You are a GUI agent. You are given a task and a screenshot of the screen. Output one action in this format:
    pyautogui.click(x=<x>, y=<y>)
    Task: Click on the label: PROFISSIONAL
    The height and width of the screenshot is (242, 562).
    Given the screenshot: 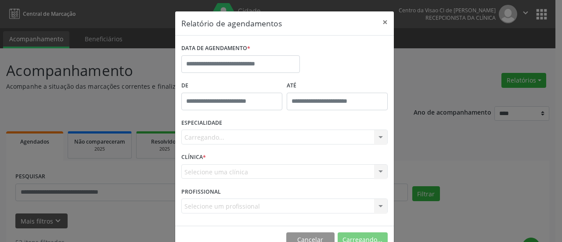 What is the action you would take?
    pyautogui.click(x=201, y=191)
    